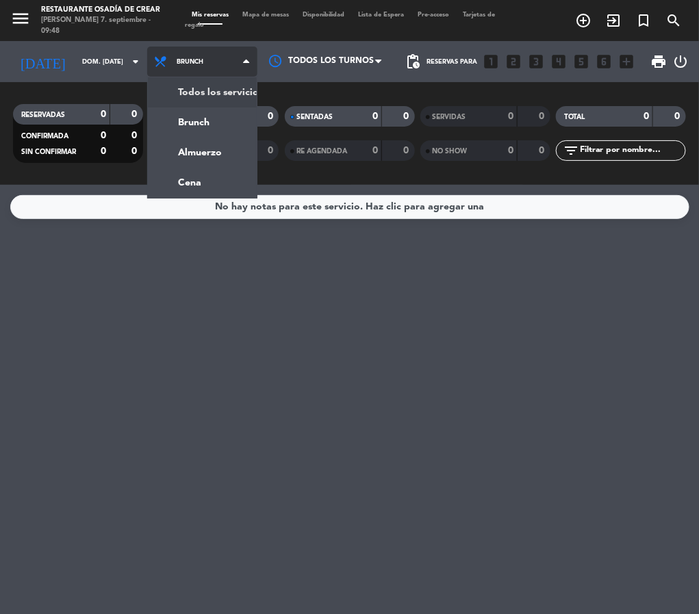 The height and width of the screenshot is (614, 699). I want to click on i: looks_5, so click(581, 62).